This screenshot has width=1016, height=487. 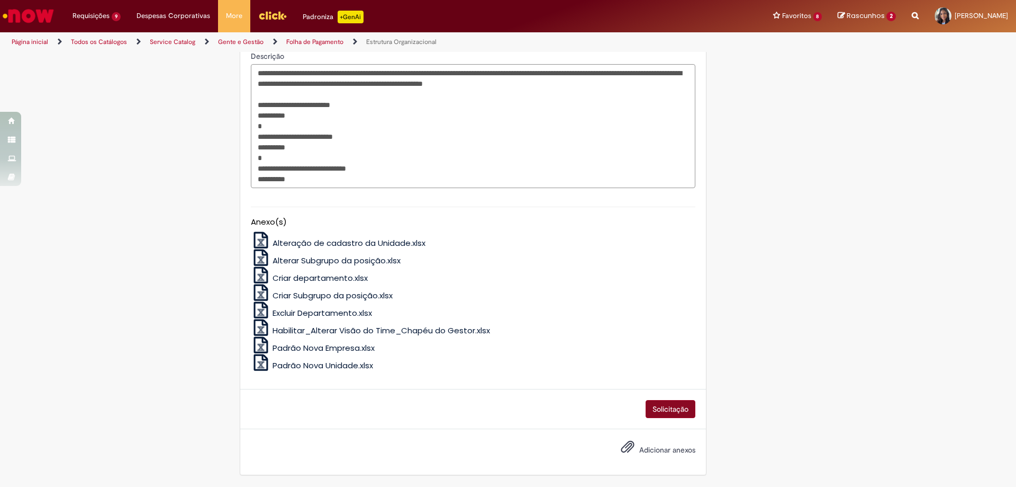 What do you see at coordinates (241, 42) in the screenshot?
I see `a: Gente e Gestão` at bounding box center [241, 42].